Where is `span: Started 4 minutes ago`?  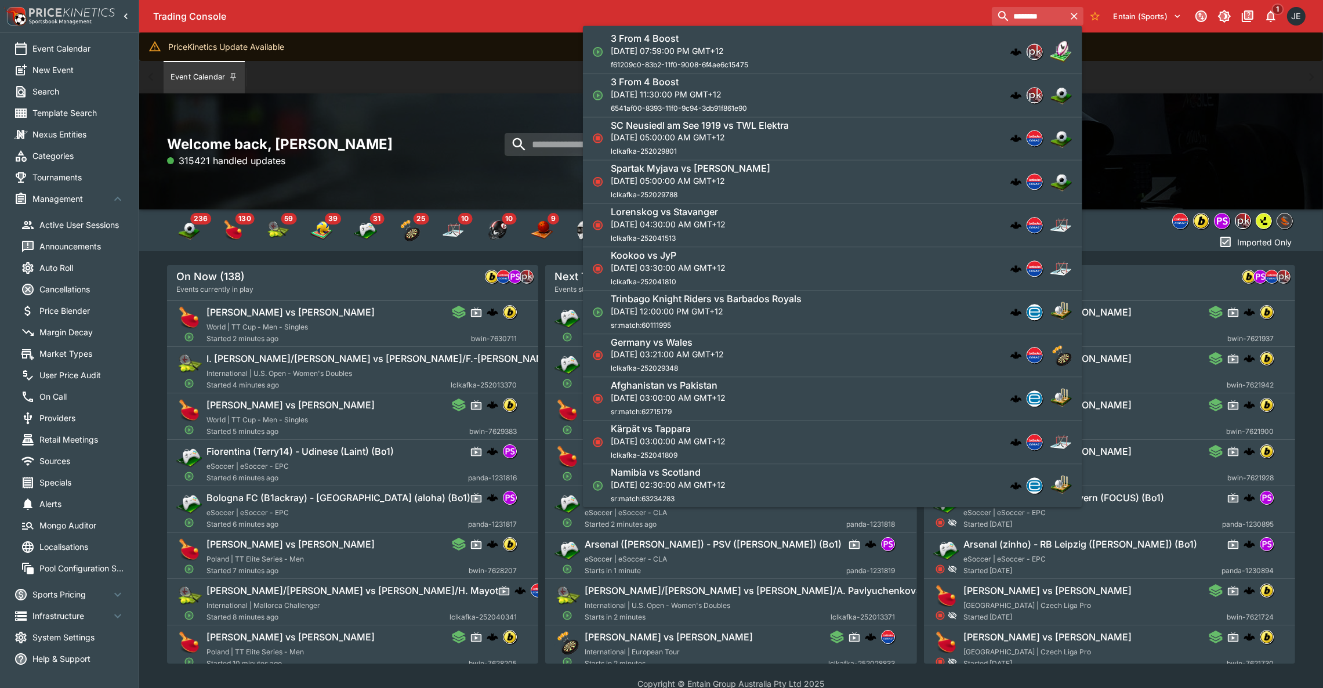 span: Started 4 minutes ago is located at coordinates (328, 385).